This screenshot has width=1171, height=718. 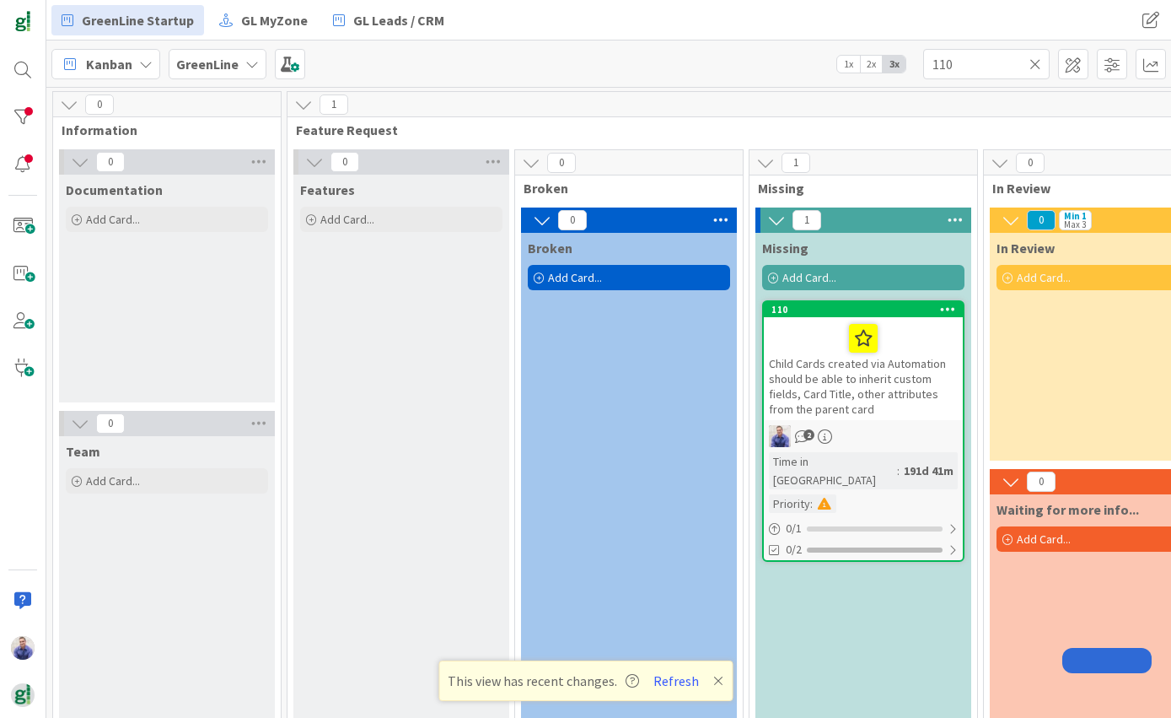 What do you see at coordinates (1026, 248) in the screenshot?
I see `span: In Review` at bounding box center [1026, 248].